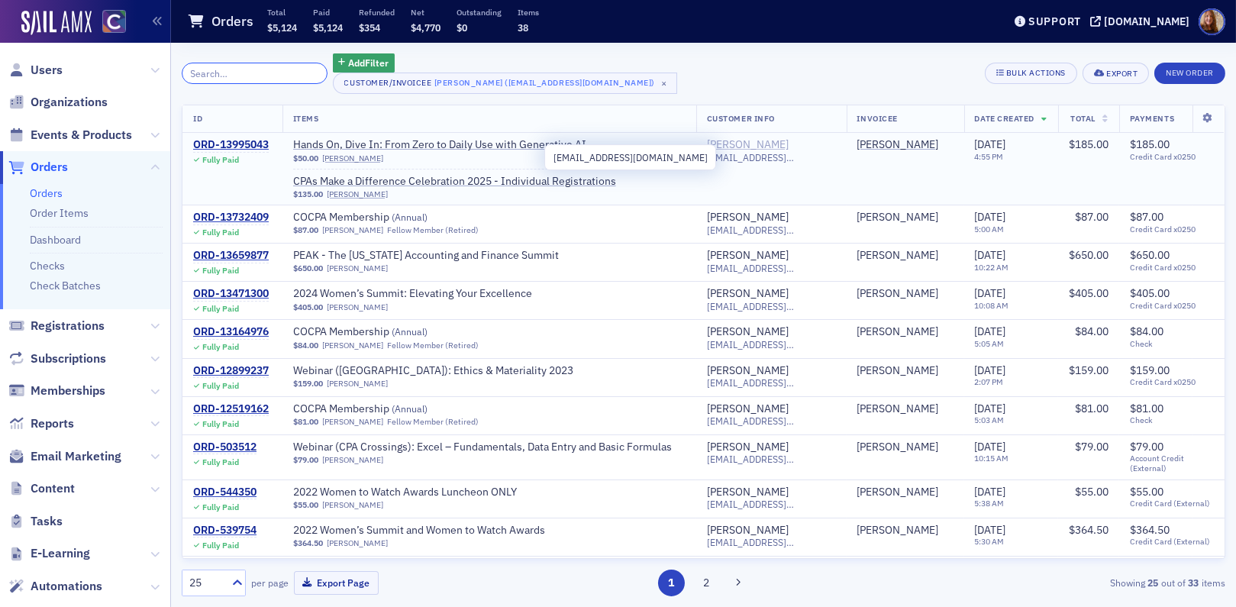  Describe the element at coordinates (1190, 73) in the screenshot. I see `button: New Order` at that location.